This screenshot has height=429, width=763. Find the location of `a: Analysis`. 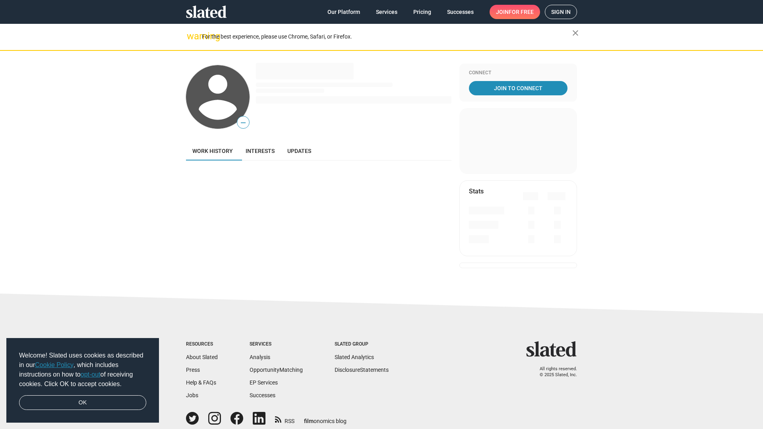

a: Analysis is located at coordinates (260, 357).